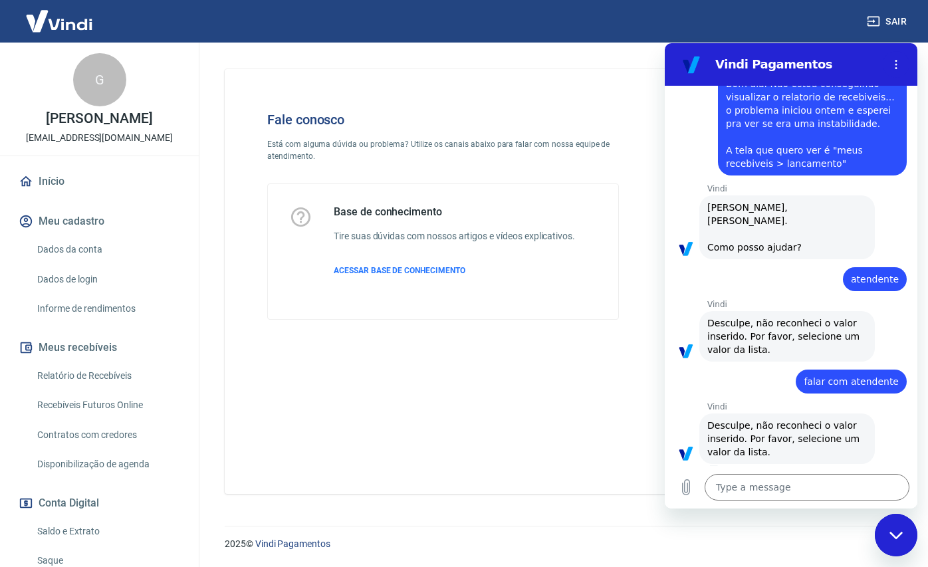 This screenshot has width=928, height=567. I want to click on button: Upload file, so click(21, 444).